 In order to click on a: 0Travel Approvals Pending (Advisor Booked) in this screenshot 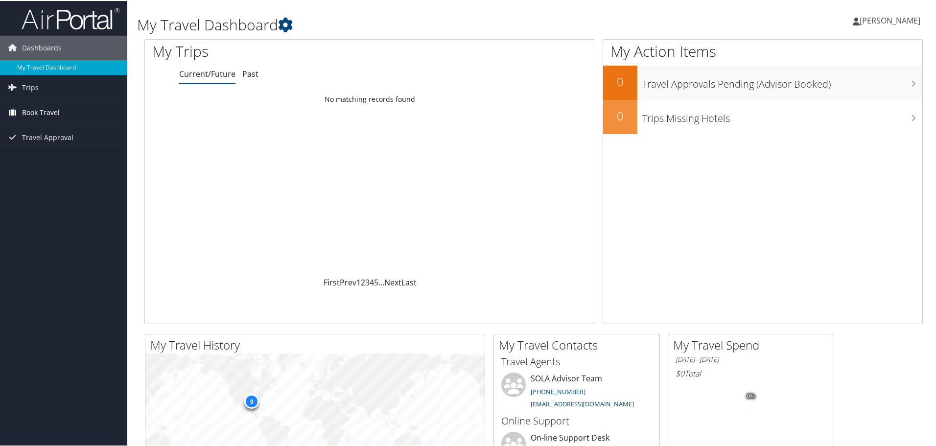, I will do `click(762, 82)`.